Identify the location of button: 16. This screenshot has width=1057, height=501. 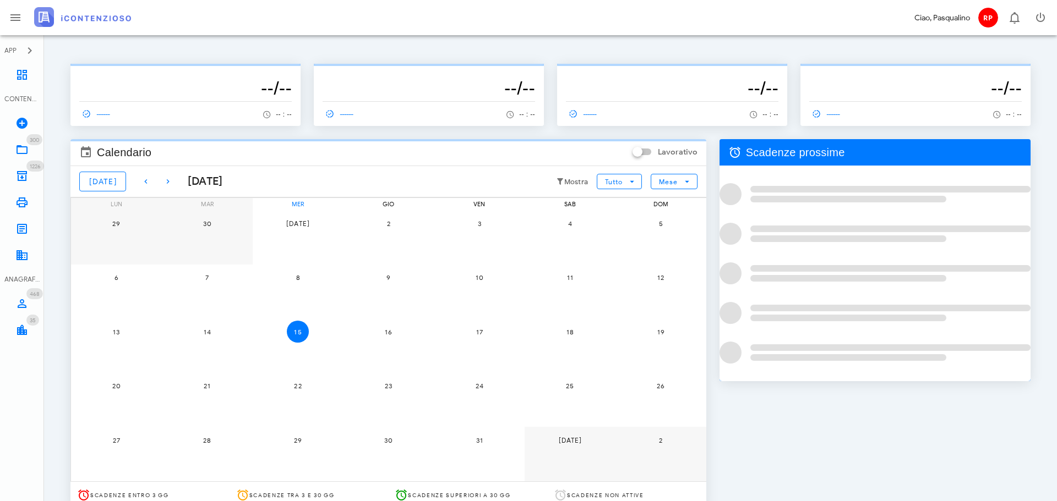
(389, 332).